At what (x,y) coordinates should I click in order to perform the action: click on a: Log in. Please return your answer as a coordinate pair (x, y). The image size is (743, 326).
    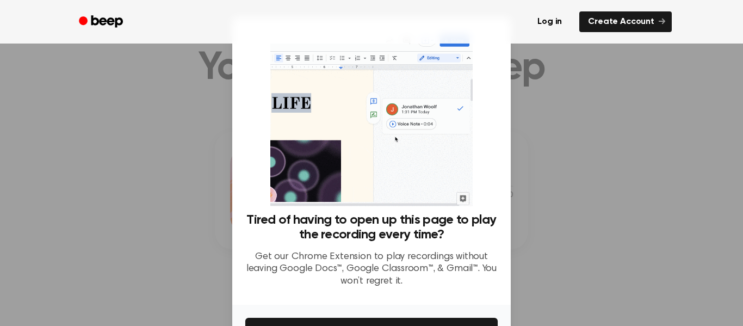
    Looking at the image, I should click on (549, 22).